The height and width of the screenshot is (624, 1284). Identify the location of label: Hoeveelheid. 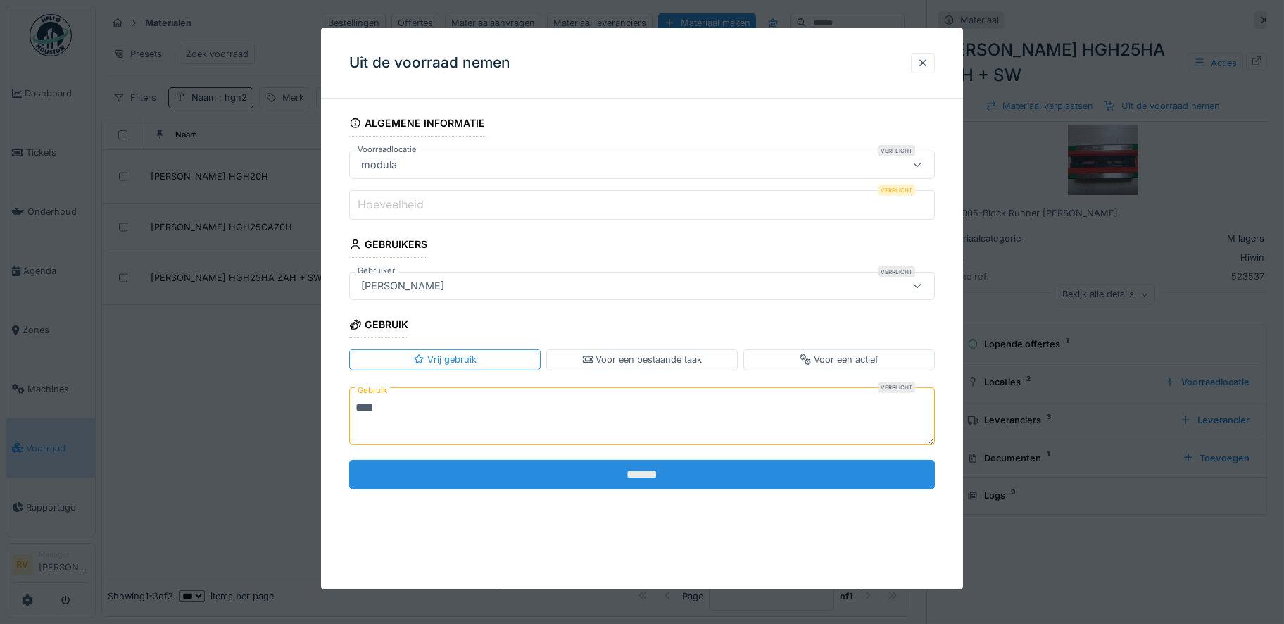
(391, 204).